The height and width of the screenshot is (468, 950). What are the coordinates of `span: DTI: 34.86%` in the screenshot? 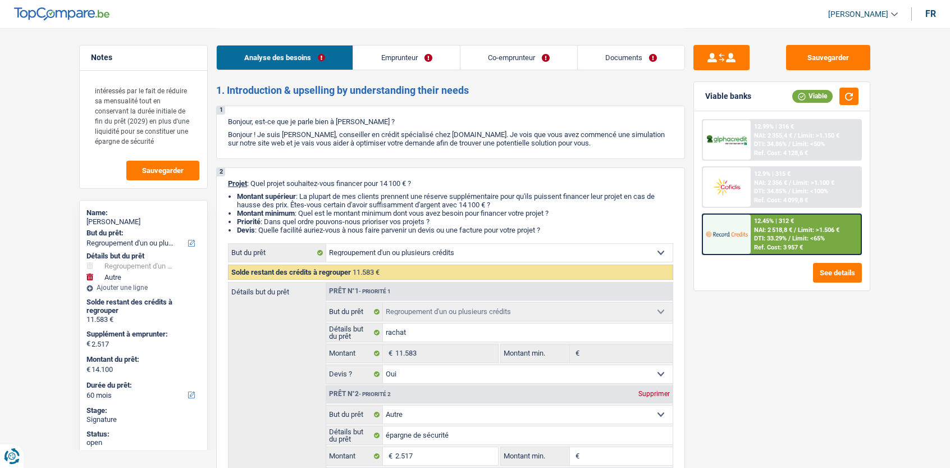 It's located at (770, 144).